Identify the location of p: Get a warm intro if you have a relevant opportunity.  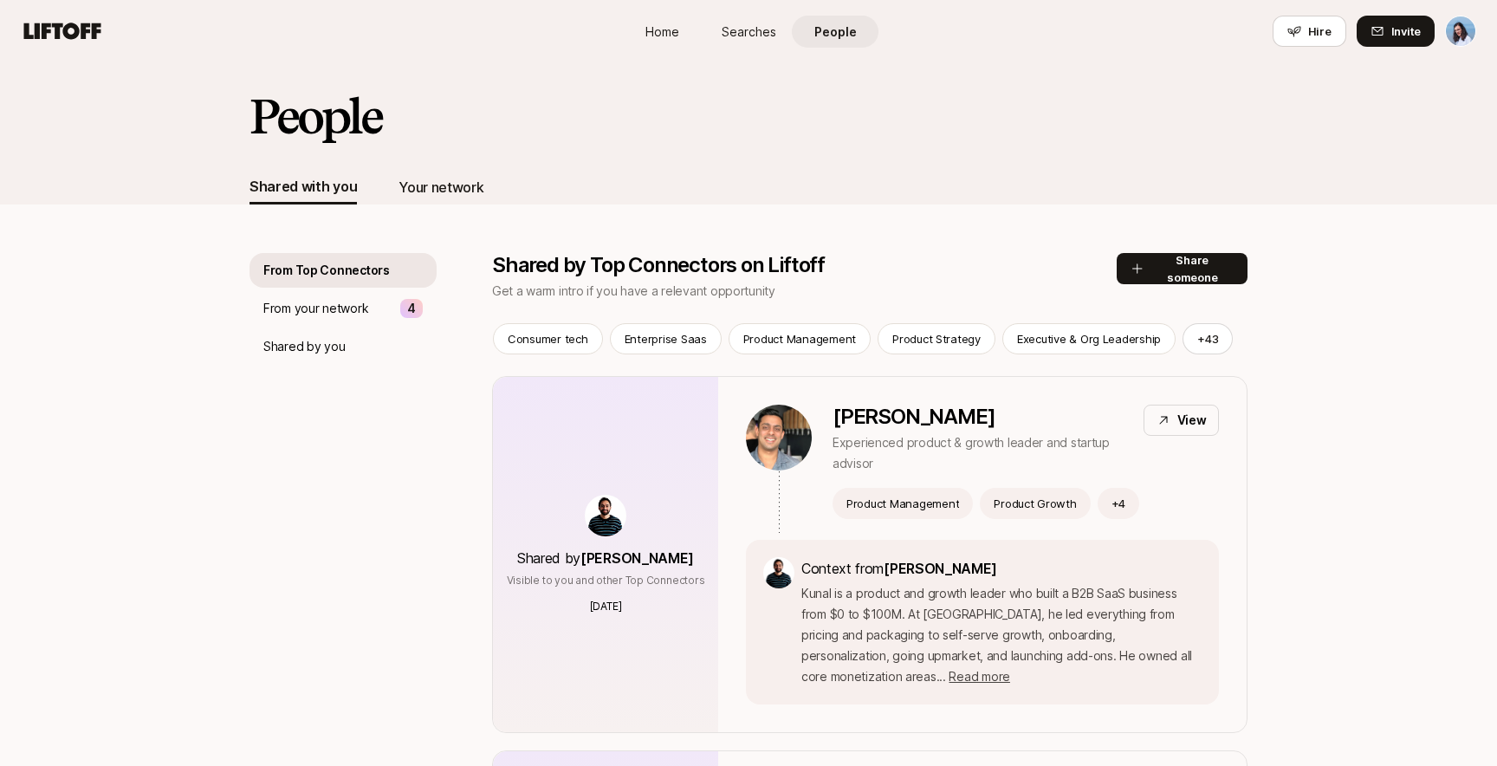
(659, 291).